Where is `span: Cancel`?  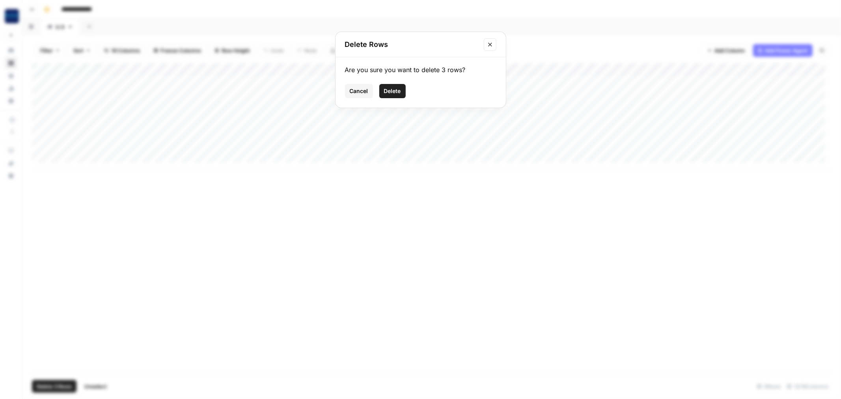 span: Cancel is located at coordinates (359, 91).